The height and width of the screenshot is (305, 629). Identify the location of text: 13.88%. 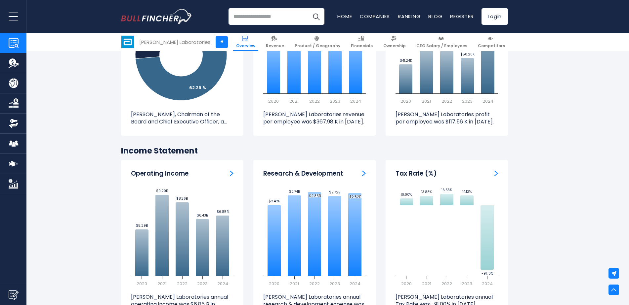
(426, 192).